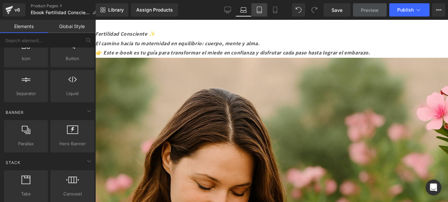 This screenshot has height=202, width=448. What do you see at coordinates (370, 10) in the screenshot?
I see `span: Preview` at bounding box center [370, 10].